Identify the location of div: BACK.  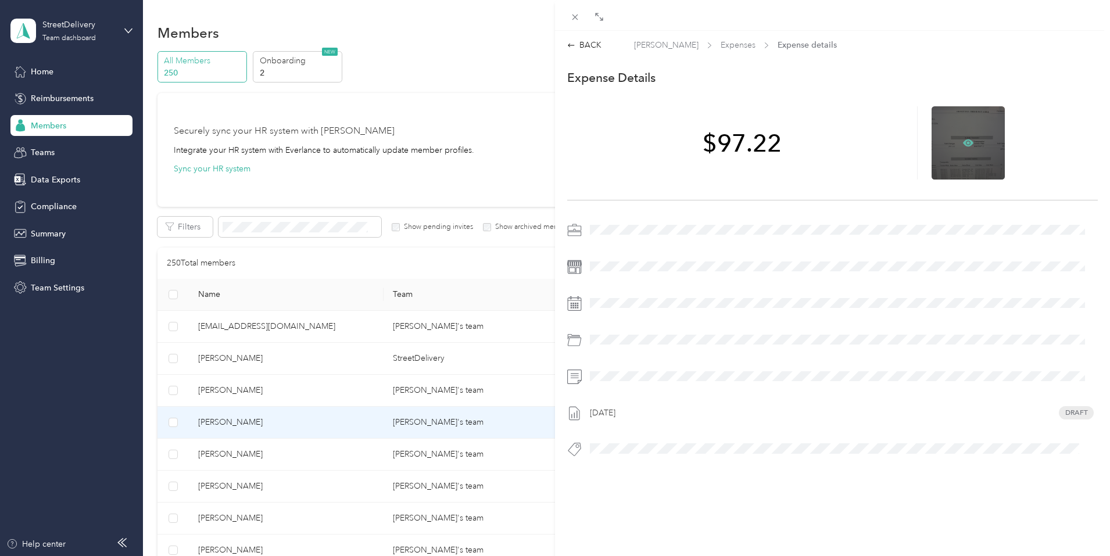
(584, 45).